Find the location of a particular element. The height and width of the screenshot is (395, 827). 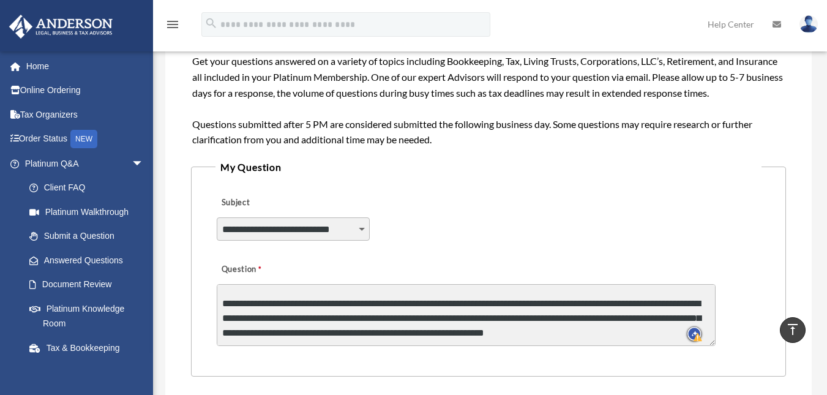

img: Anderson Advisors Platinum Portal is located at coordinates (61, 26).